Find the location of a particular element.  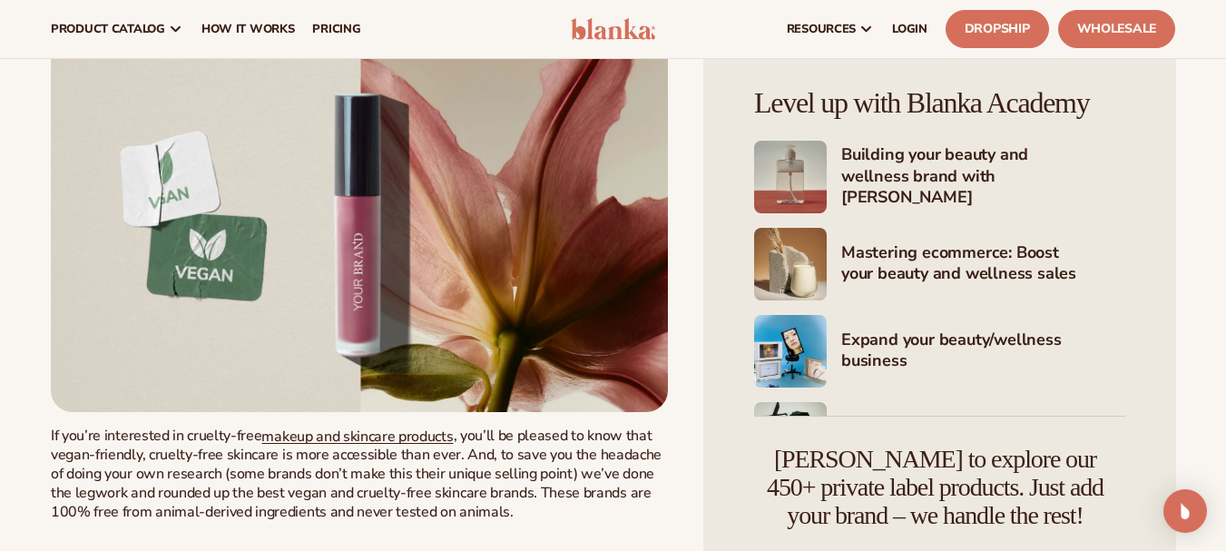

span: If you’re interested in cruelty-free is located at coordinates (156, 435).